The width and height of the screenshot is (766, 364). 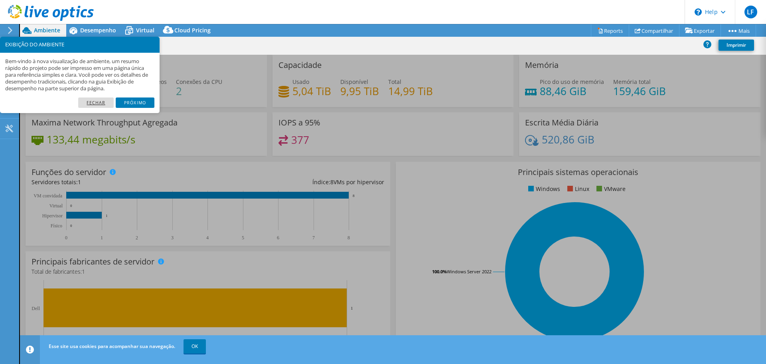 I want to click on svg: \n, so click(x=698, y=12).